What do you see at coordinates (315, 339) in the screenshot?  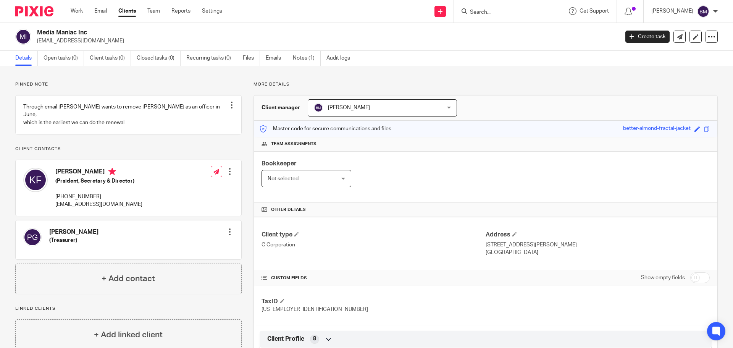 I see `span: 8` at bounding box center [315, 339].